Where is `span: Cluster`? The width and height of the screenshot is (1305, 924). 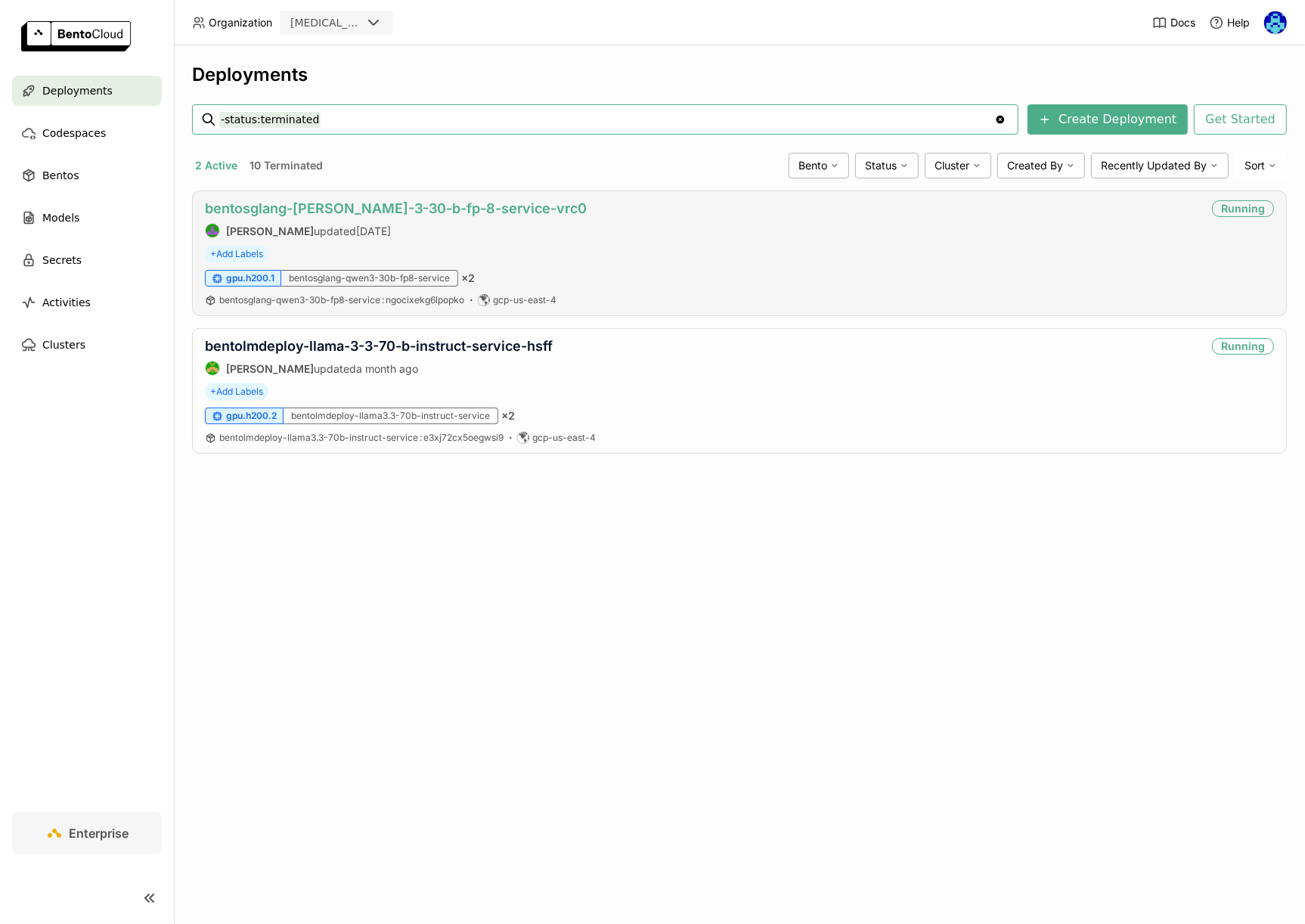 span: Cluster is located at coordinates (953, 166).